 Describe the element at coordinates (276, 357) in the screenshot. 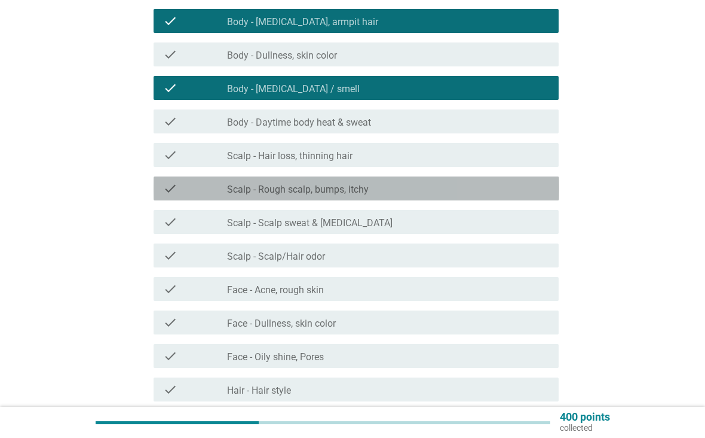

I see `label: Face - Oily shine, Pores` at that location.